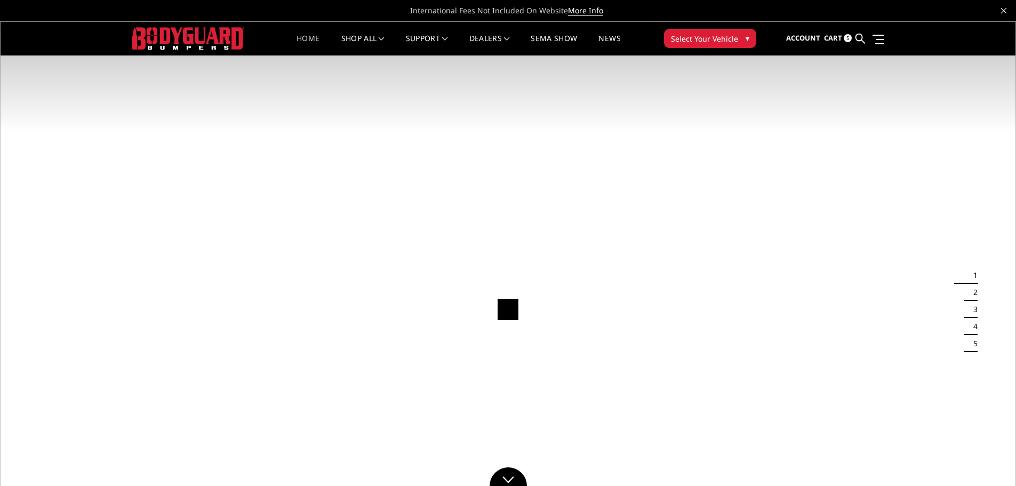 This screenshot has height=486, width=1016. I want to click on span: 5, so click(847, 38).